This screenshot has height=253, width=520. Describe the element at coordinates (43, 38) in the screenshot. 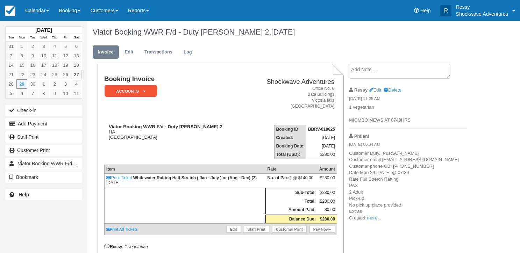

I see `th: Wed` at that location.